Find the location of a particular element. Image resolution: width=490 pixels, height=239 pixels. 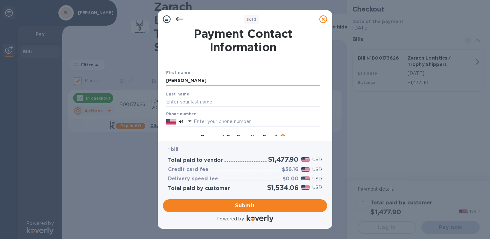

h3: Payment Confirmation Email is located at coordinates (239, 137).